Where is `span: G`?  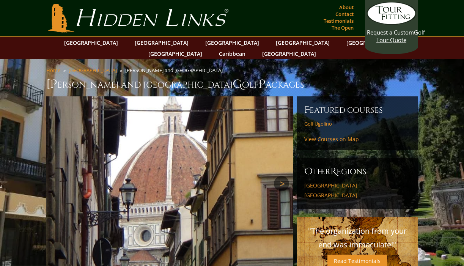 span: G is located at coordinates (237, 84).